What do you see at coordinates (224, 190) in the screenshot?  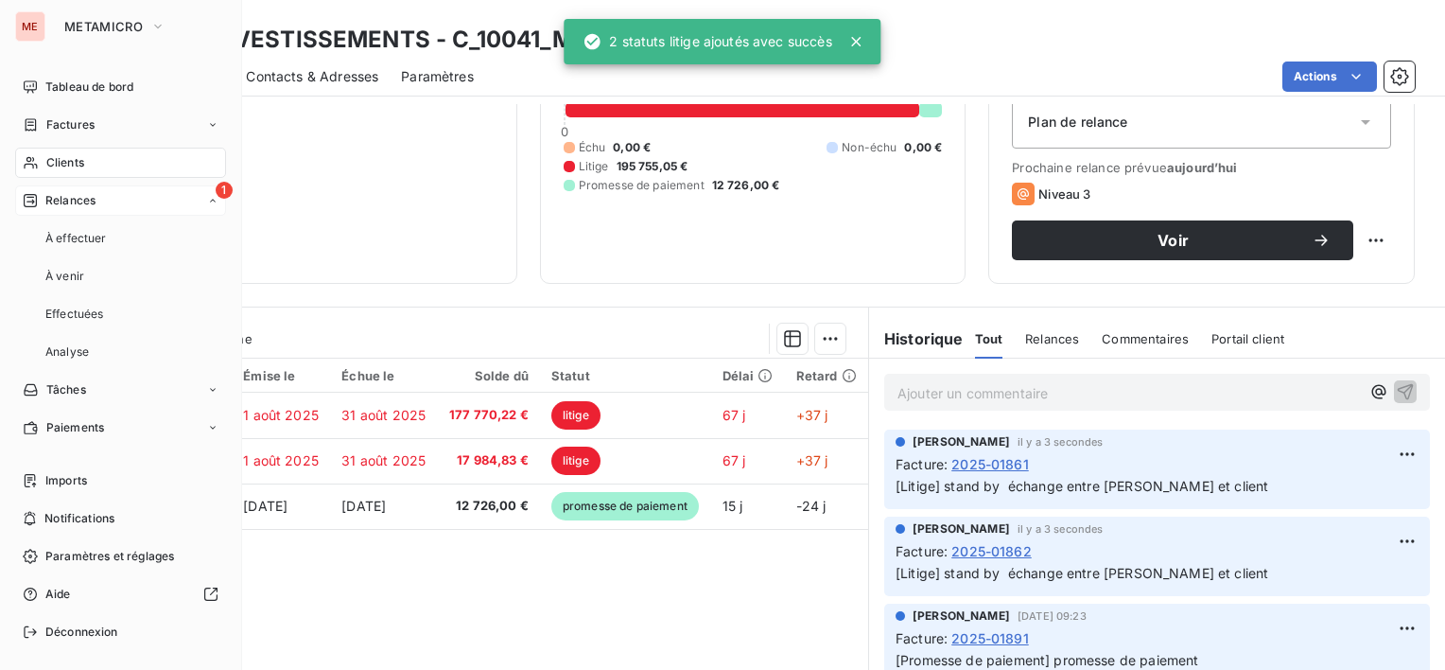 I see `span: 1` at bounding box center [224, 190].